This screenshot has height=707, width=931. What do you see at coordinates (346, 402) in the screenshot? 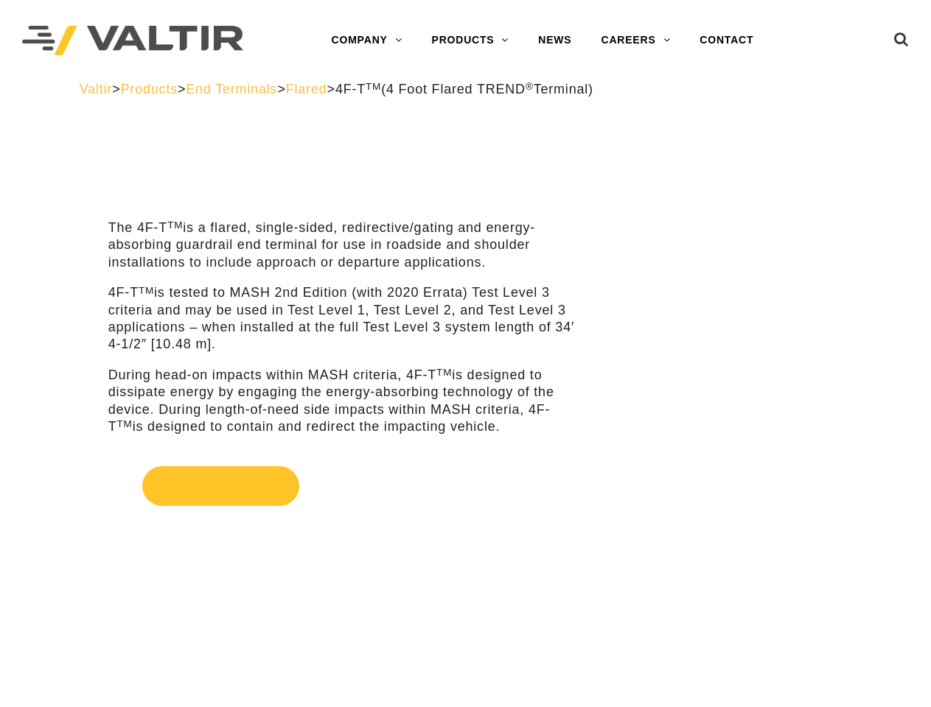
I see `p: During head-on impacts within MASH criteria, 4F-T is designed to dissipate energy by engaging the...` at bounding box center [346, 402].